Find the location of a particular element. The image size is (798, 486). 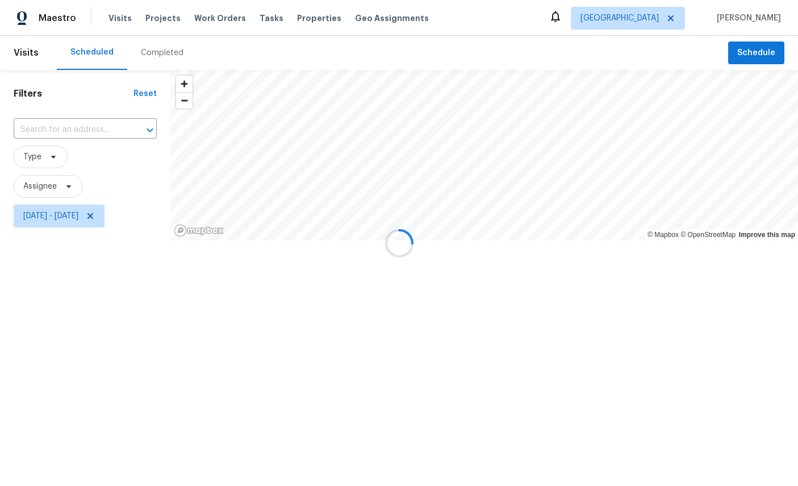

button: Zoom in is located at coordinates (184, 84).